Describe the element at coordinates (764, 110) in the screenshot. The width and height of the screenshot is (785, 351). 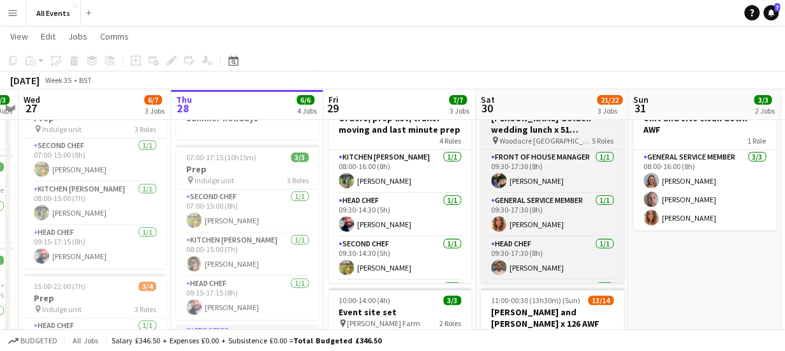
I see `div: 2 Jobs` at that location.